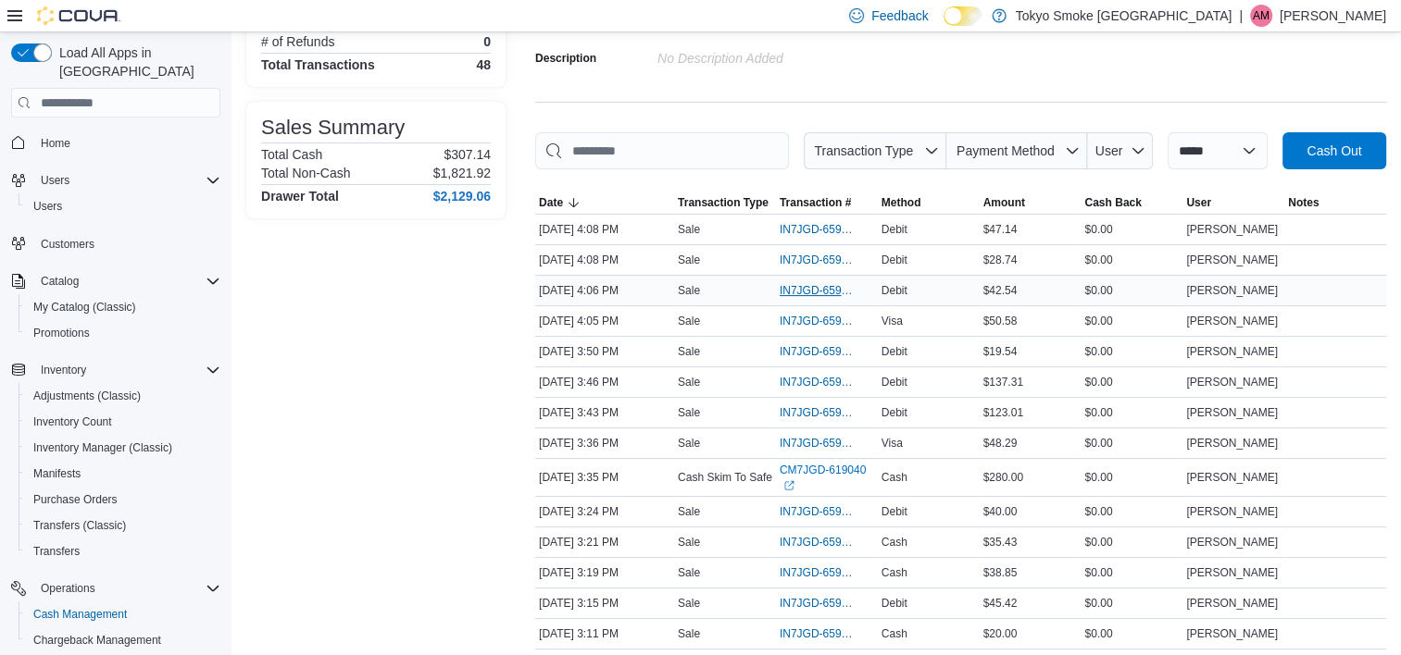 The height and width of the screenshot is (655, 1401). What do you see at coordinates (123, 474) in the screenshot?
I see `span: Manifests` at bounding box center [123, 474].